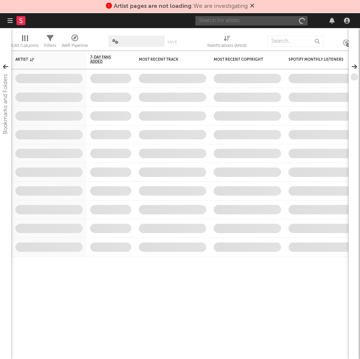 The width and height of the screenshot is (360, 359). Describe the element at coordinates (43, 60) in the screenshot. I see `div: Artist` at that location.